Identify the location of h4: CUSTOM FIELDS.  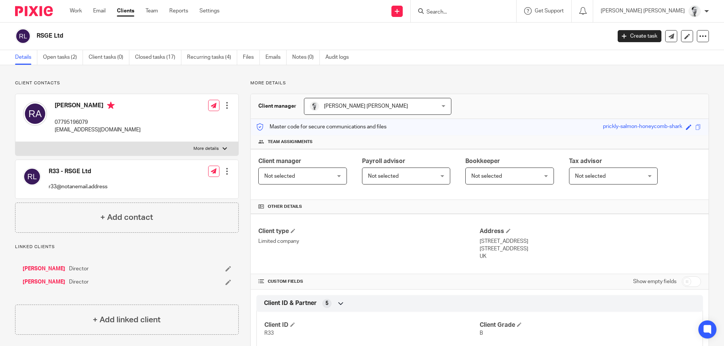
(369, 282).